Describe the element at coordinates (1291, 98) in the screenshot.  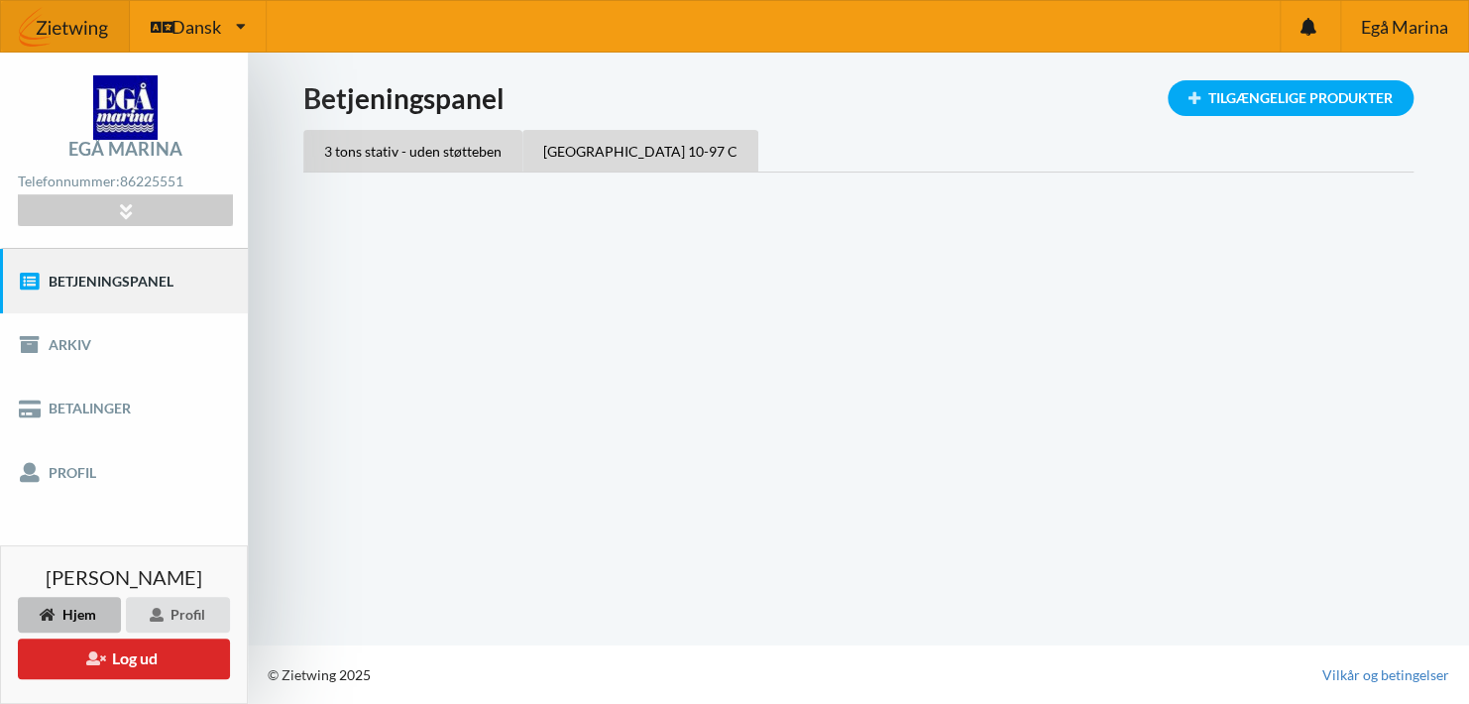
I see `div: Tilgængelige Produkter` at that location.